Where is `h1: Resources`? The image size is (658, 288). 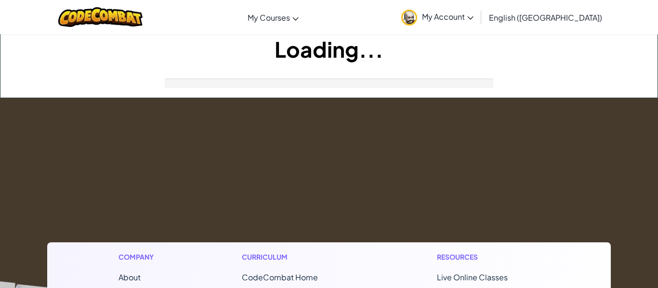 h1: Resources is located at coordinates (488, 257).